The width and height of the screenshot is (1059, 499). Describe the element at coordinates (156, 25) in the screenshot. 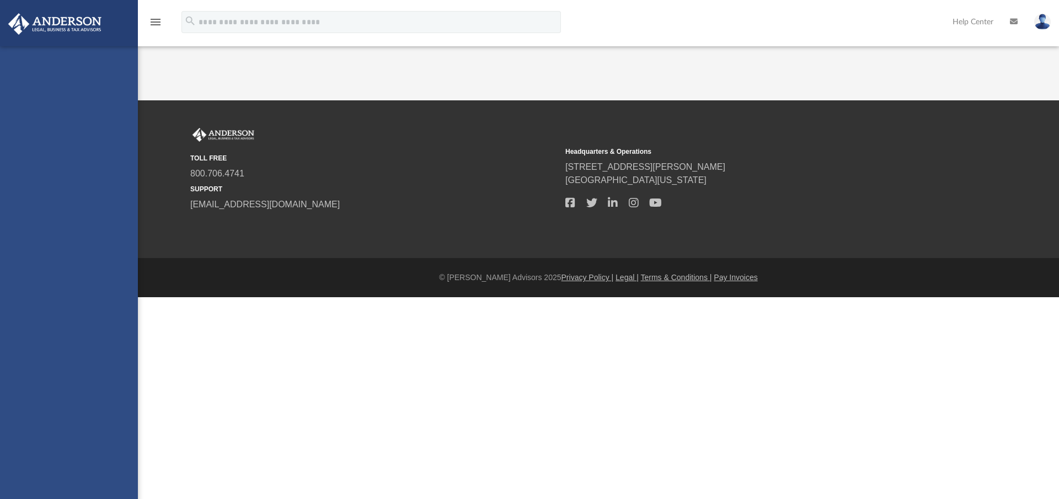

I see `a: menu` at that location.